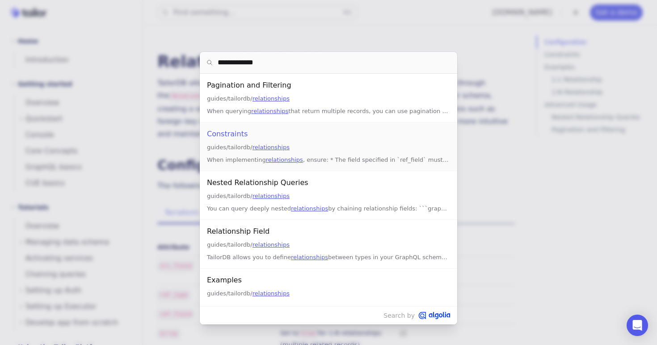  What do you see at coordinates (328, 315) in the screenshot?
I see `p: Search by` at bounding box center [328, 315].